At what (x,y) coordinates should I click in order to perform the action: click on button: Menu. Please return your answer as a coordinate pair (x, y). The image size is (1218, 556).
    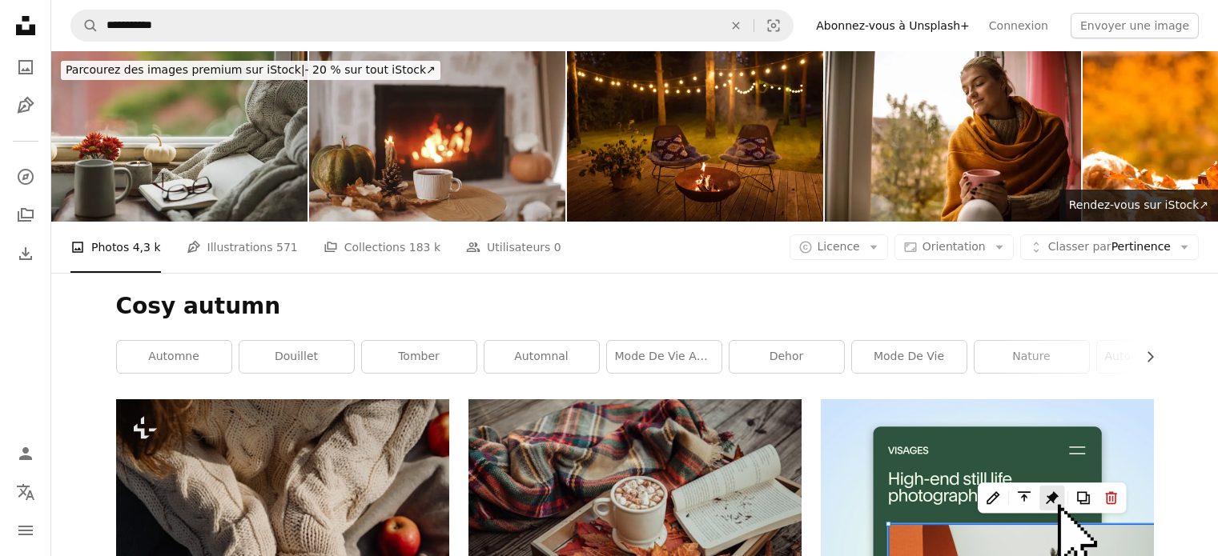
    Looking at the image, I should click on (26, 531).